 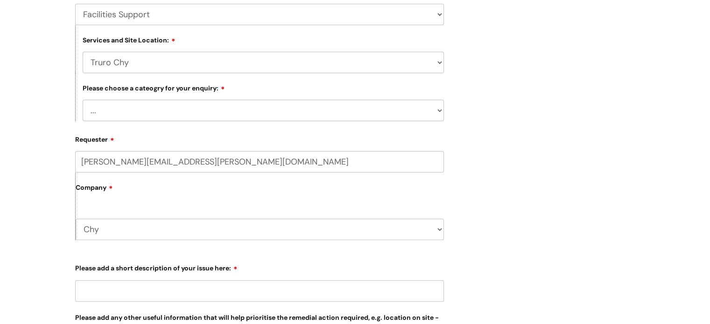 What do you see at coordinates (260, 267) in the screenshot?
I see `label: Please add a short description of your issue here:` at bounding box center [260, 267].